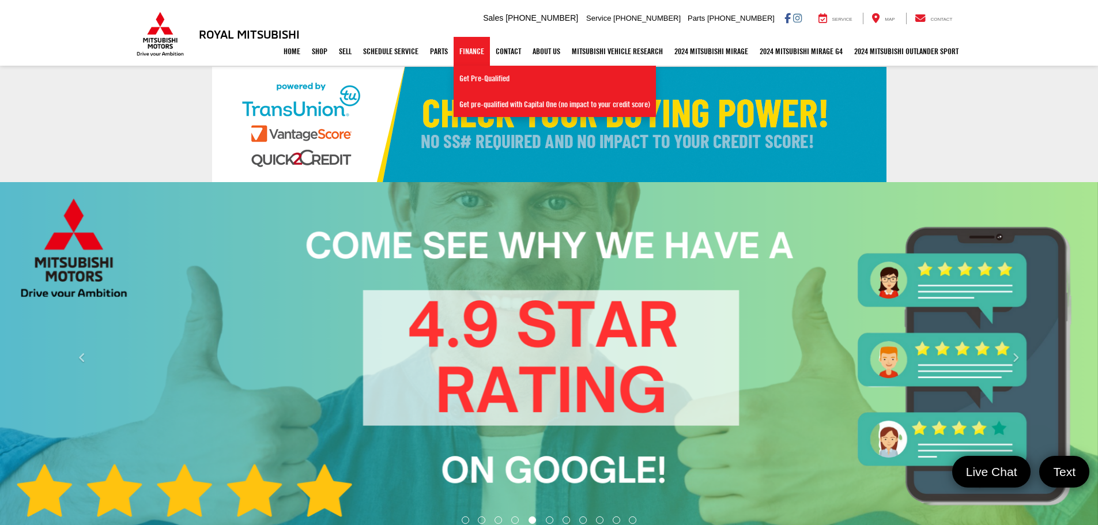  Describe the element at coordinates (599, 520) in the screenshot. I see `li: Go to slide number 9.` at that location.